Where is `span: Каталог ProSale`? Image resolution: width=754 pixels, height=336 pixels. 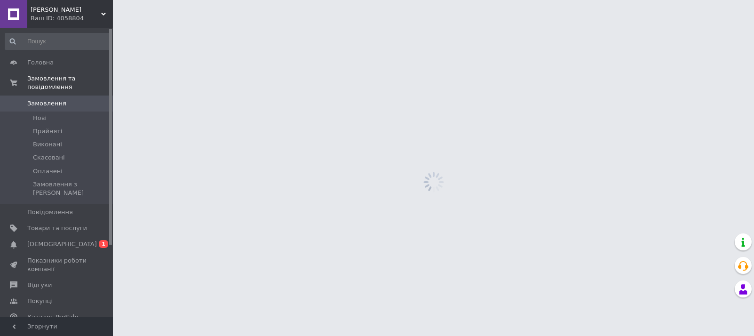
span: Каталог ProSale is located at coordinates (53, 317).